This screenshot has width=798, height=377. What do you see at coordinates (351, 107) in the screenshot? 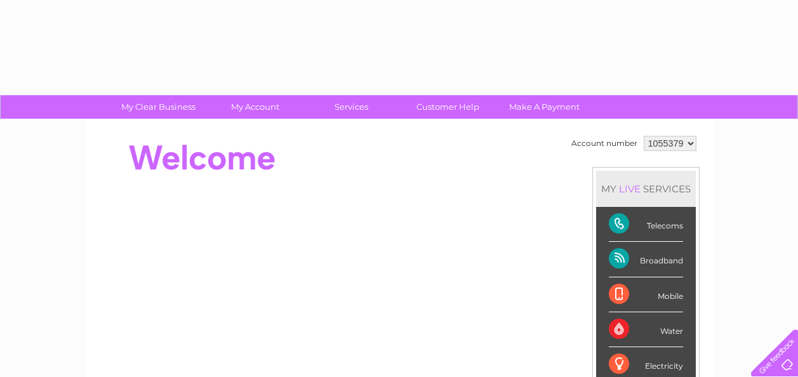
I see `a: Services` at bounding box center [351, 107].